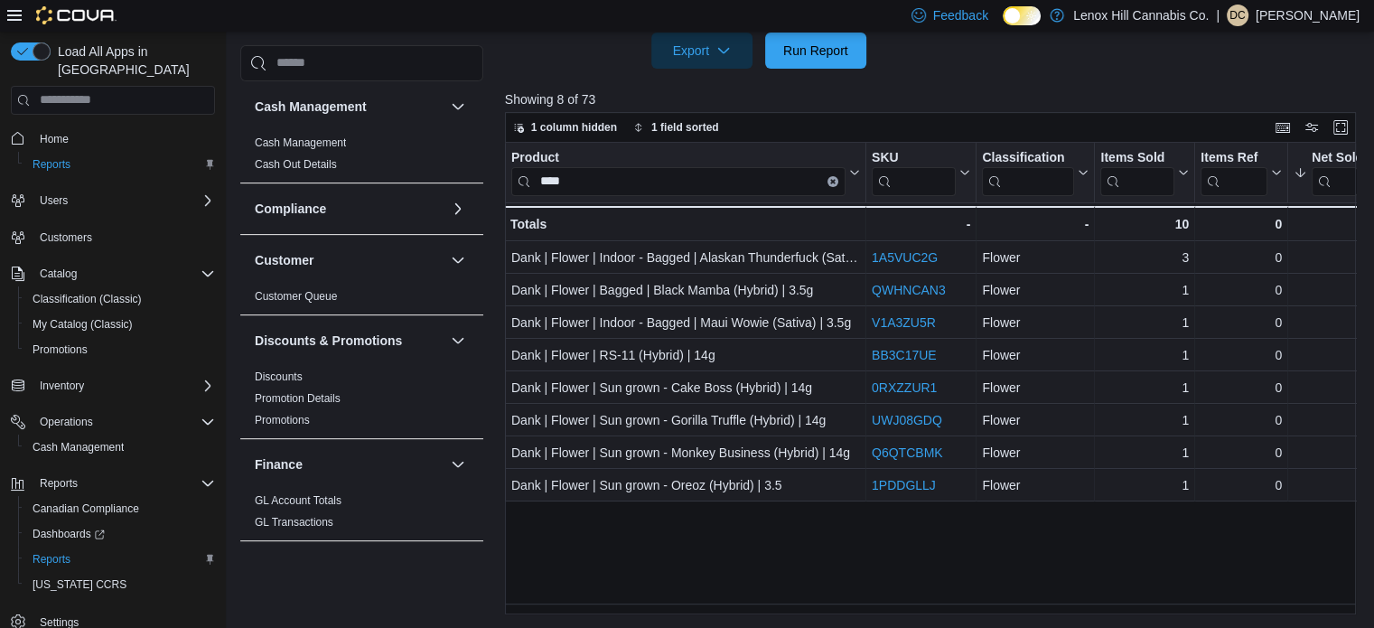 This screenshot has height=628, width=1374. I want to click on button: Export, so click(702, 51).